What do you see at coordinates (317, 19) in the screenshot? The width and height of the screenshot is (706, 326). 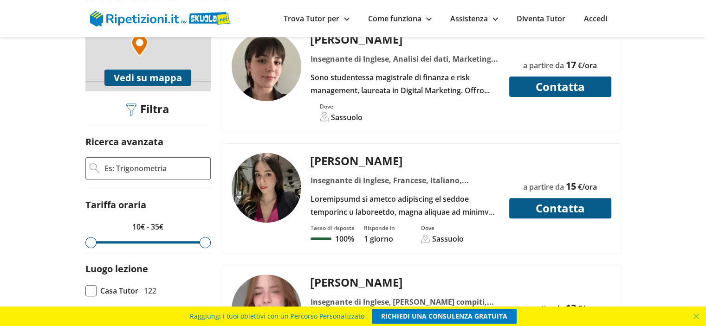 I see `a: Trova Tutor per` at bounding box center [317, 19].